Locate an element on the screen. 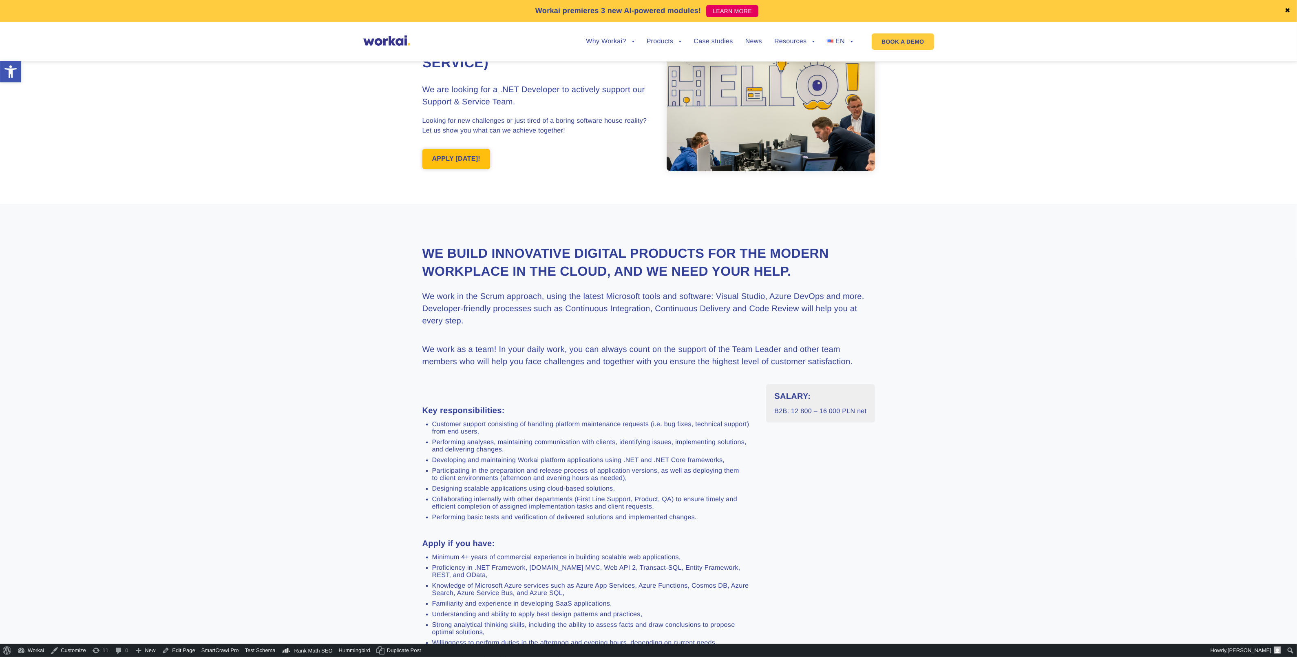 Image resolution: width=1297 pixels, height=657 pixels. input: I hereby consent to the processing of my personal data of a special category contained in my appl... is located at coordinates (4, 159).